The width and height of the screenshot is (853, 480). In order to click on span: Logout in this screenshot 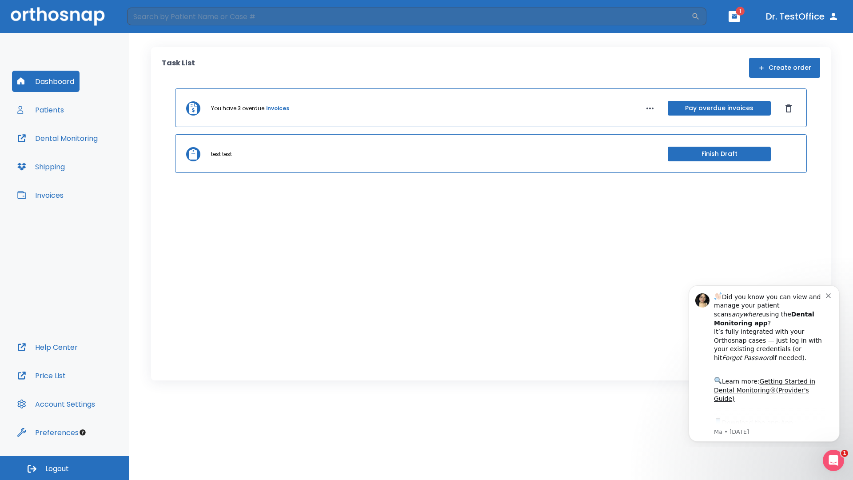, I will do `click(57, 469)`.